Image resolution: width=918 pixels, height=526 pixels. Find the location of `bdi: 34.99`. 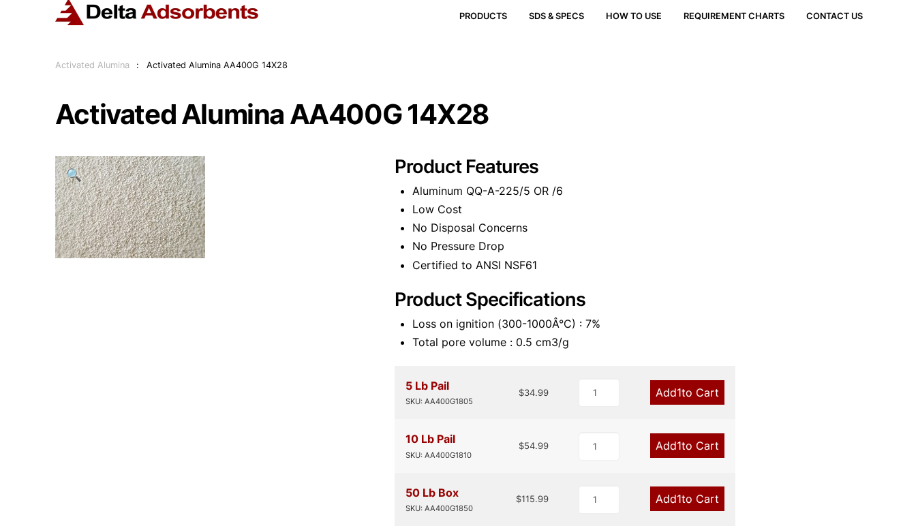

bdi: 34.99 is located at coordinates (534, 393).